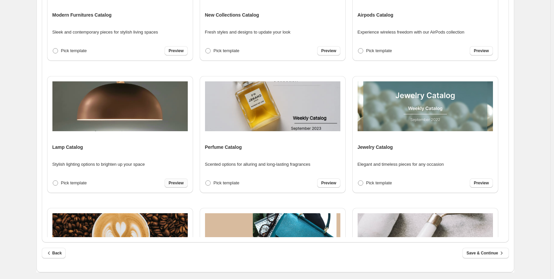  What do you see at coordinates (376, 15) in the screenshot?
I see `h4: Airpods Catalog` at bounding box center [376, 15].